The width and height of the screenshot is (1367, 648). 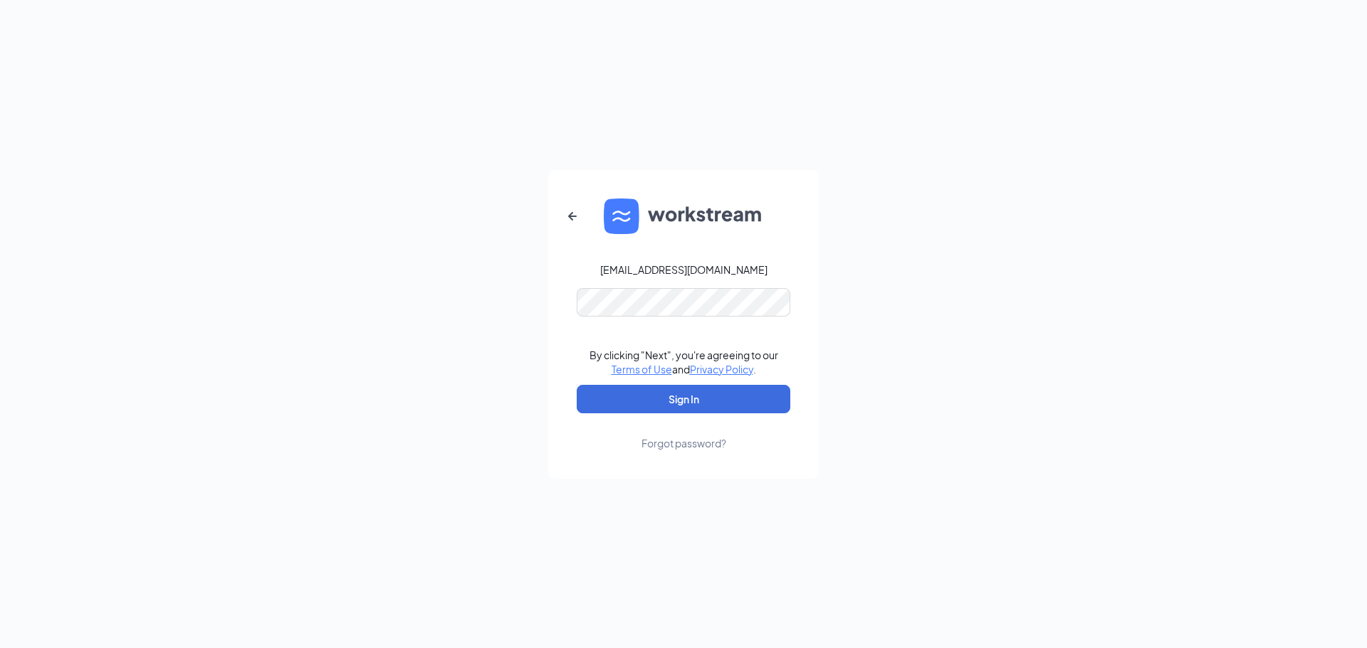 I want to click on div: Forgot password?, so click(x=683, y=443).